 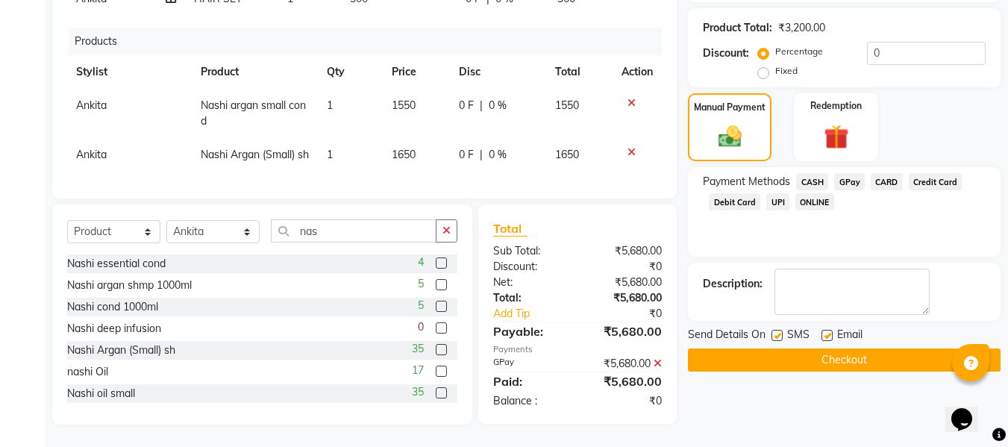 I want to click on span: ONLINE, so click(x=815, y=201).